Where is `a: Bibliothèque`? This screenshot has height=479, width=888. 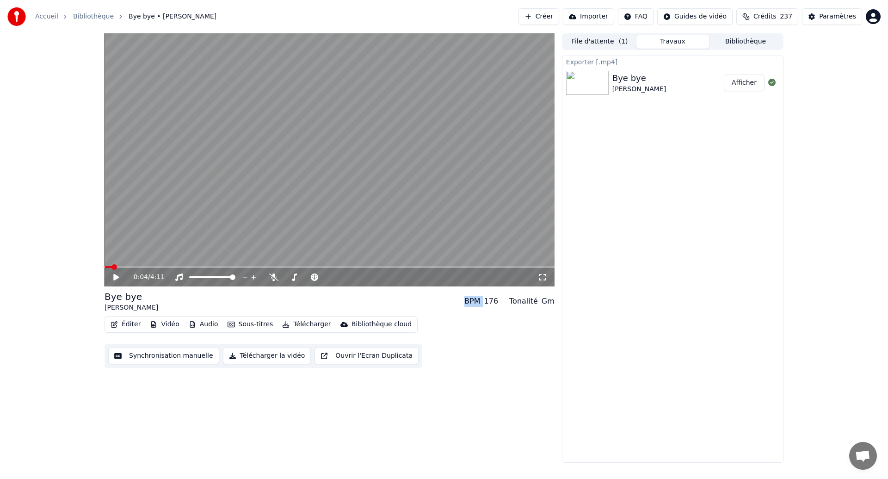 a: Bibliothèque is located at coordinates (93, 17).